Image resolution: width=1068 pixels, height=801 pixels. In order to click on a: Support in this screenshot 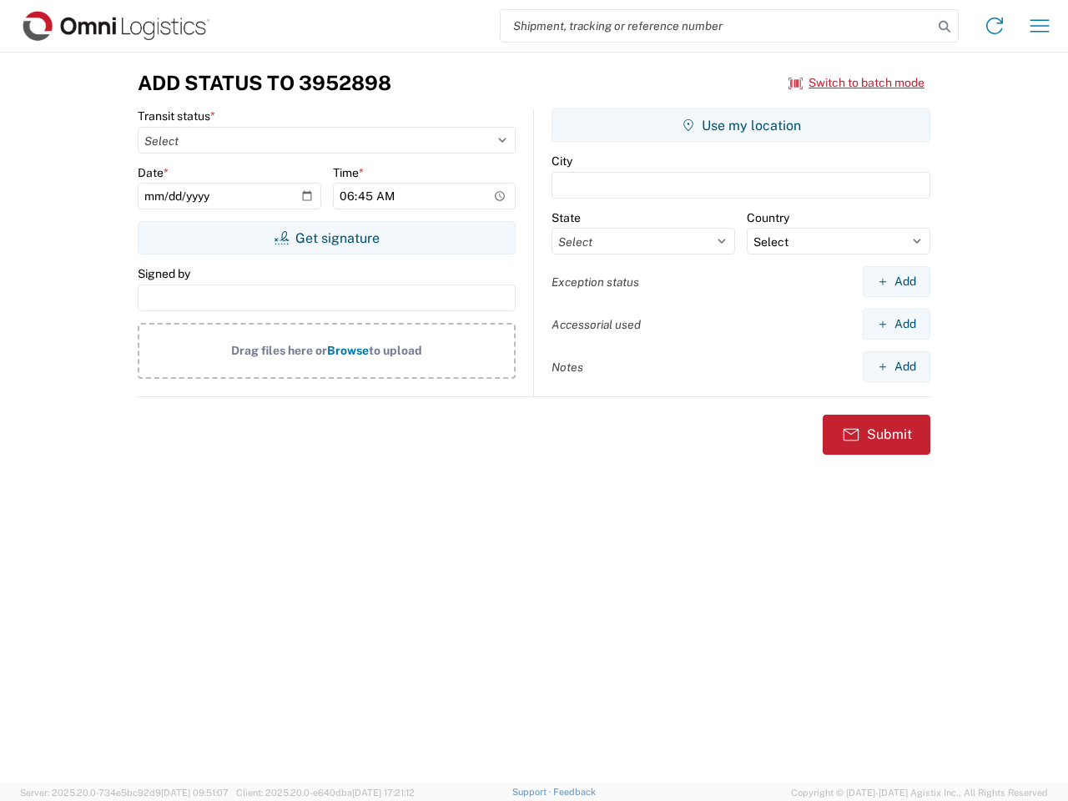, I will do `click(533, 792)`.